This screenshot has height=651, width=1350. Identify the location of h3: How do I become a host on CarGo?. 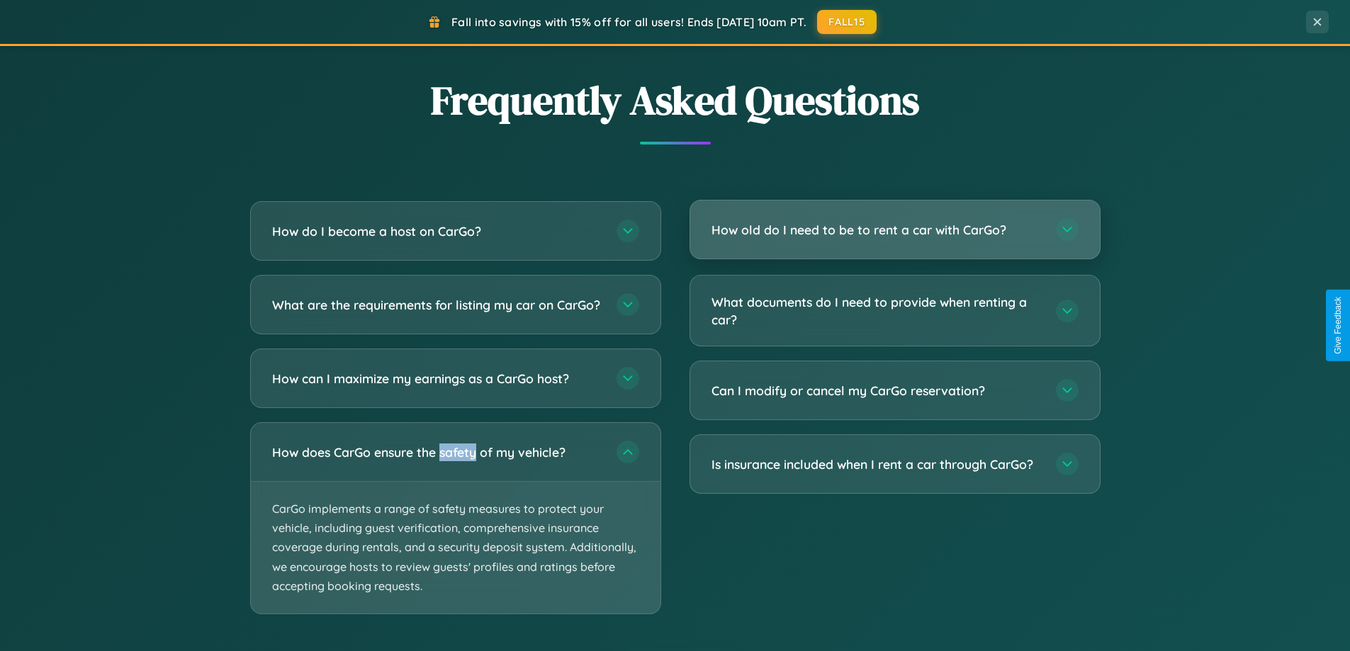
(437, 231).